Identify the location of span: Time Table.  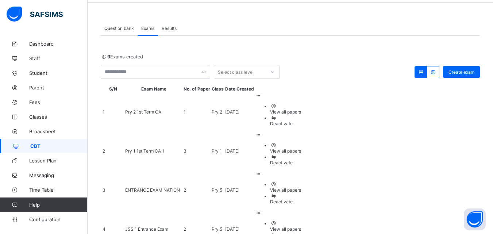
(58, 190).